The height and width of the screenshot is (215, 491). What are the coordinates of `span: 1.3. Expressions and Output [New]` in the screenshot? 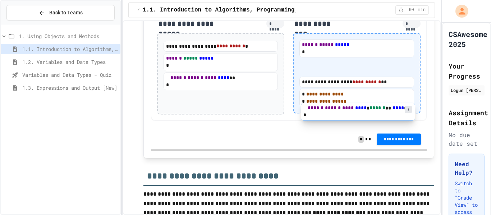 It's located at (70, 88).